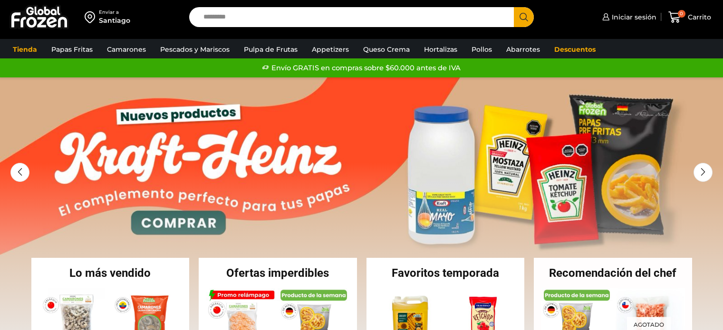  What do you see at coordinates (690, 17) in the screenshot?
I see `a: 0 Carrito` at bounding box center [690, 17].